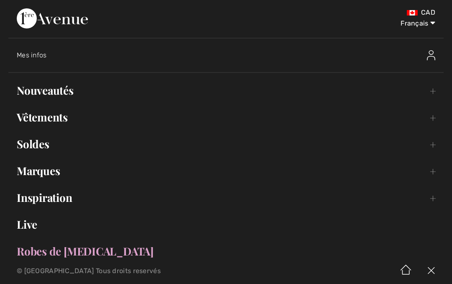  I want to click on div: CAD, so click(350, 13).